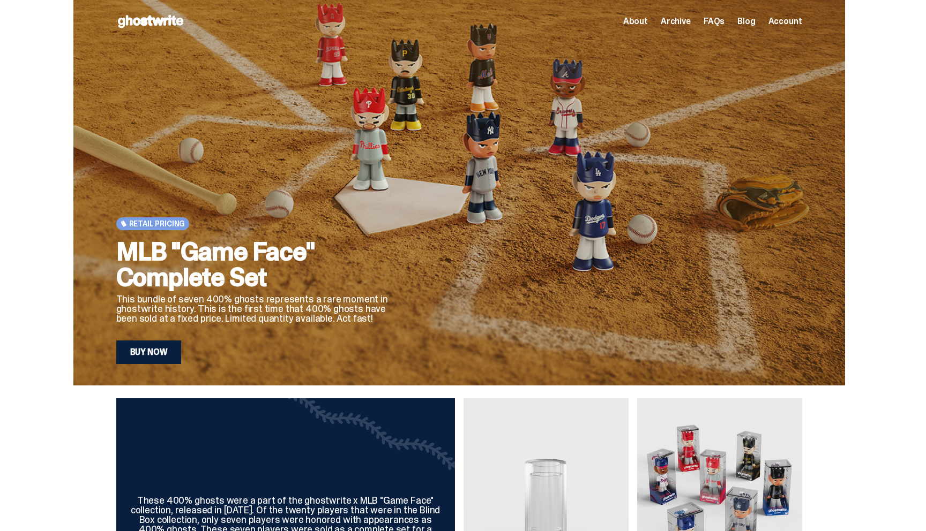 The width and height of the screenshot is (926, 531). Describe the element at coordinates (635, 21) in the screenshot. I see `span: About` at that location.